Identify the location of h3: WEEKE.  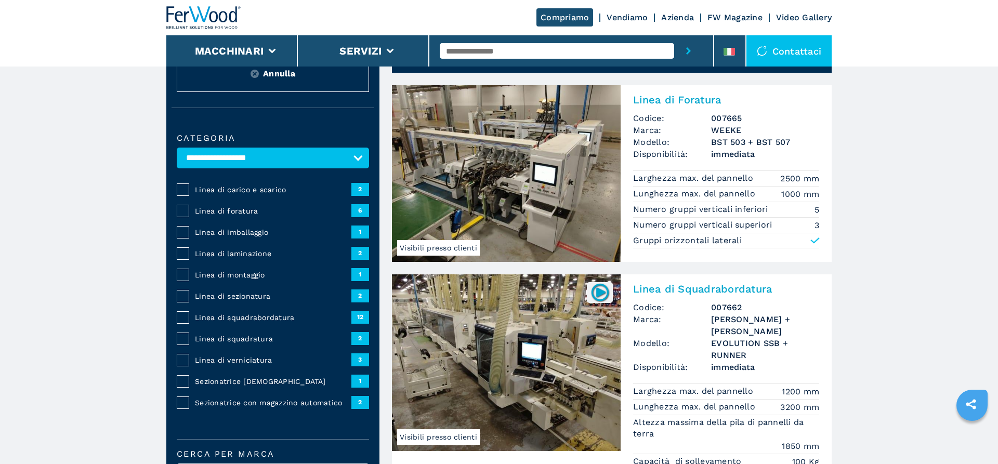
(765, 130).